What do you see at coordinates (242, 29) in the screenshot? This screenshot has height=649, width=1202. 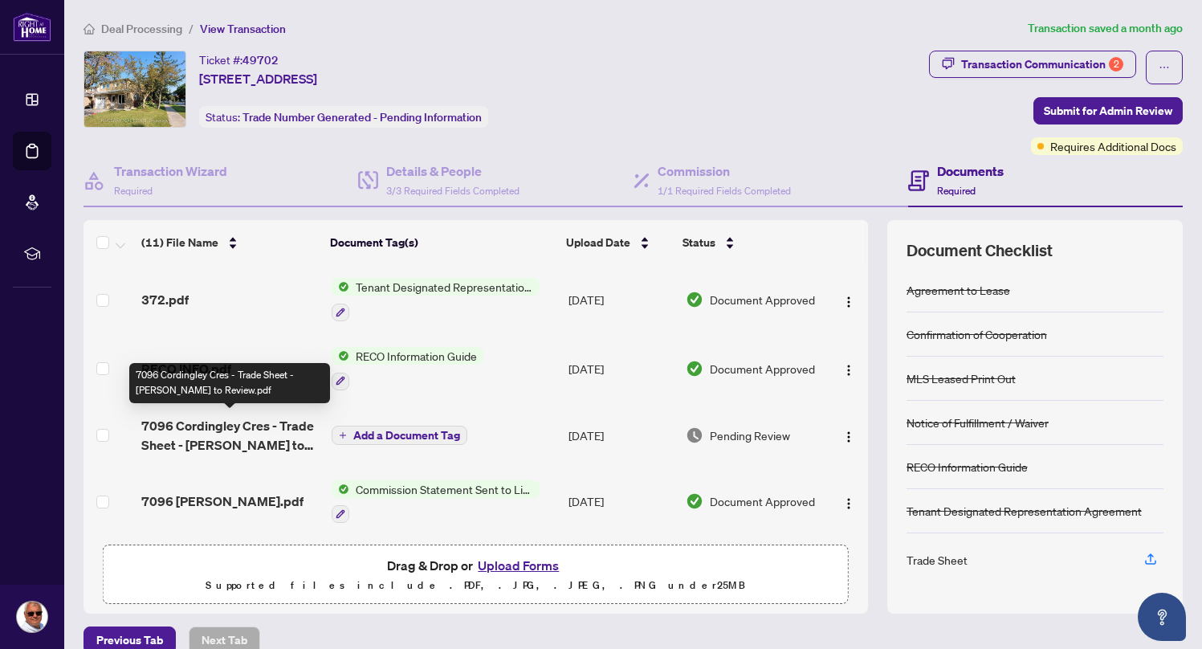 I see `span: View Transaction` at bounding box center [242, 29].